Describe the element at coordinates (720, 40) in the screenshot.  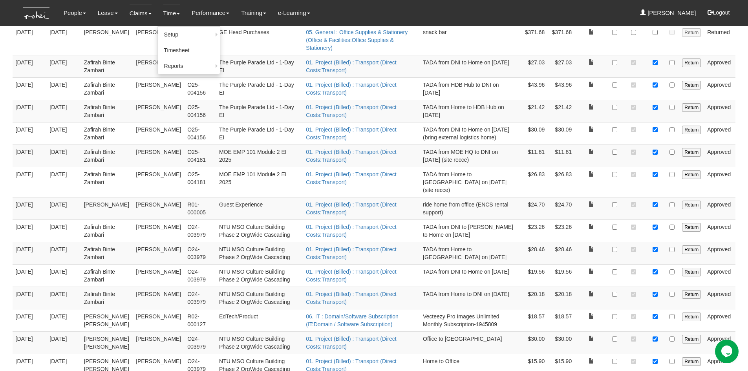
I see `td: Returned` at that location.